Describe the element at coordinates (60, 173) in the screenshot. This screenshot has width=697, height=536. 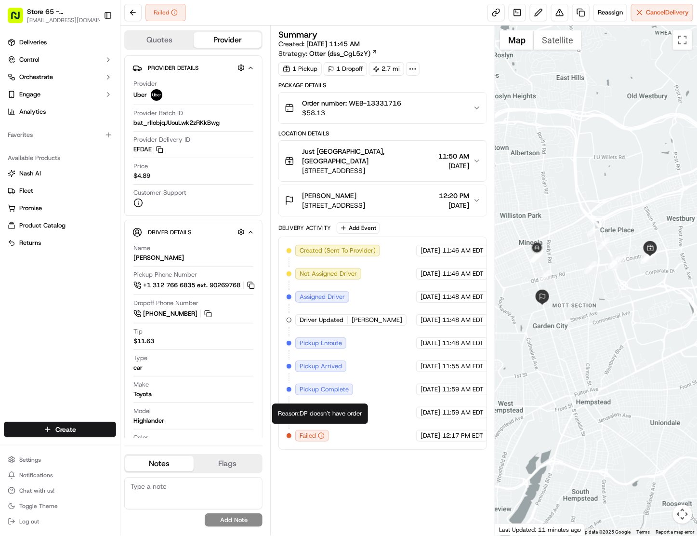
I see `button: Nash AI` at that location.